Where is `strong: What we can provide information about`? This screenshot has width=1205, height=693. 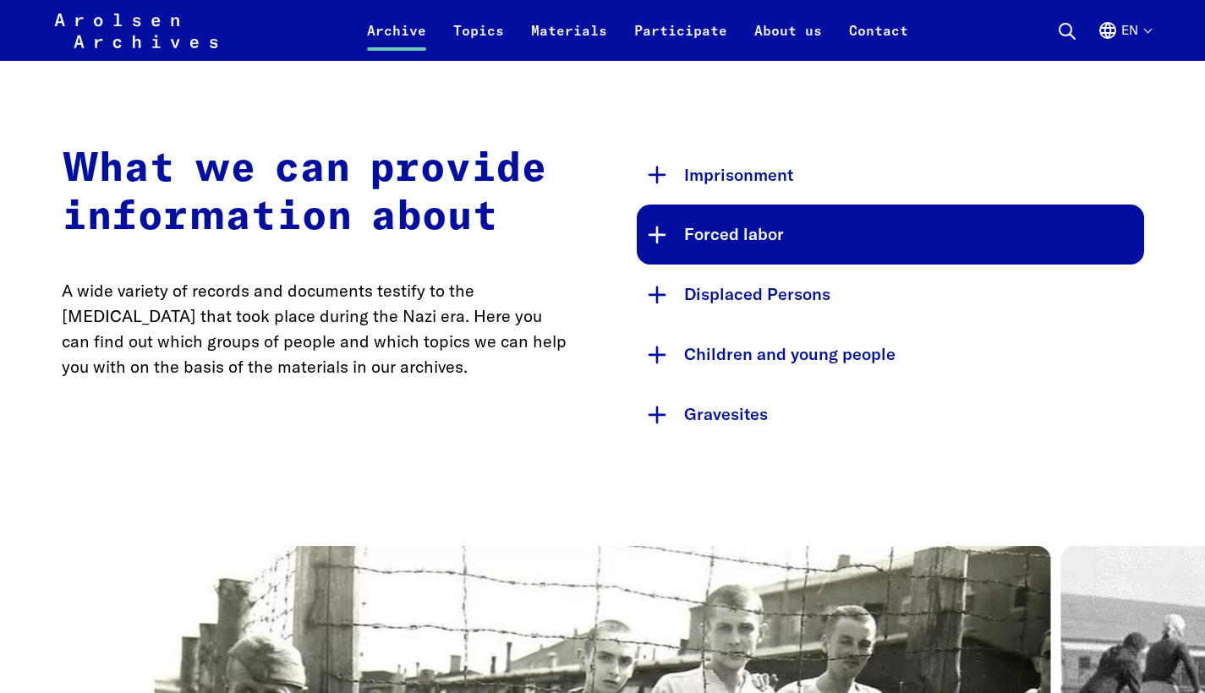
strong: What we can provide information about is located at coordinates (304, 194).